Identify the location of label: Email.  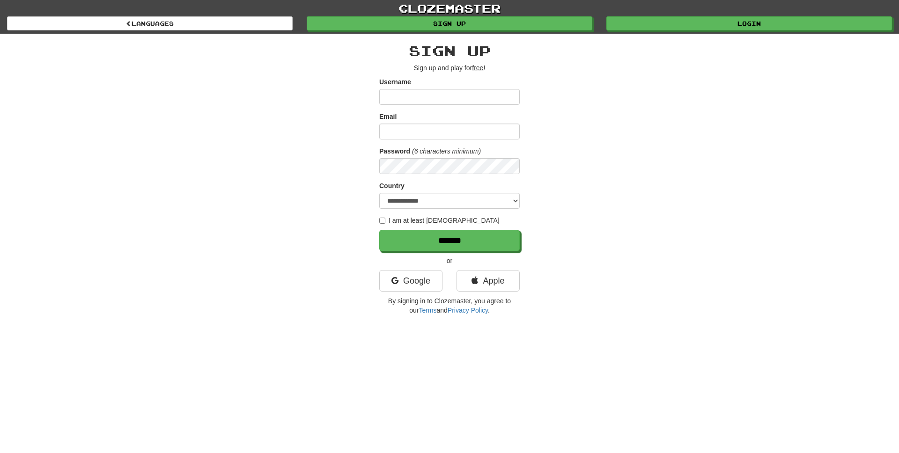
(387, 117).